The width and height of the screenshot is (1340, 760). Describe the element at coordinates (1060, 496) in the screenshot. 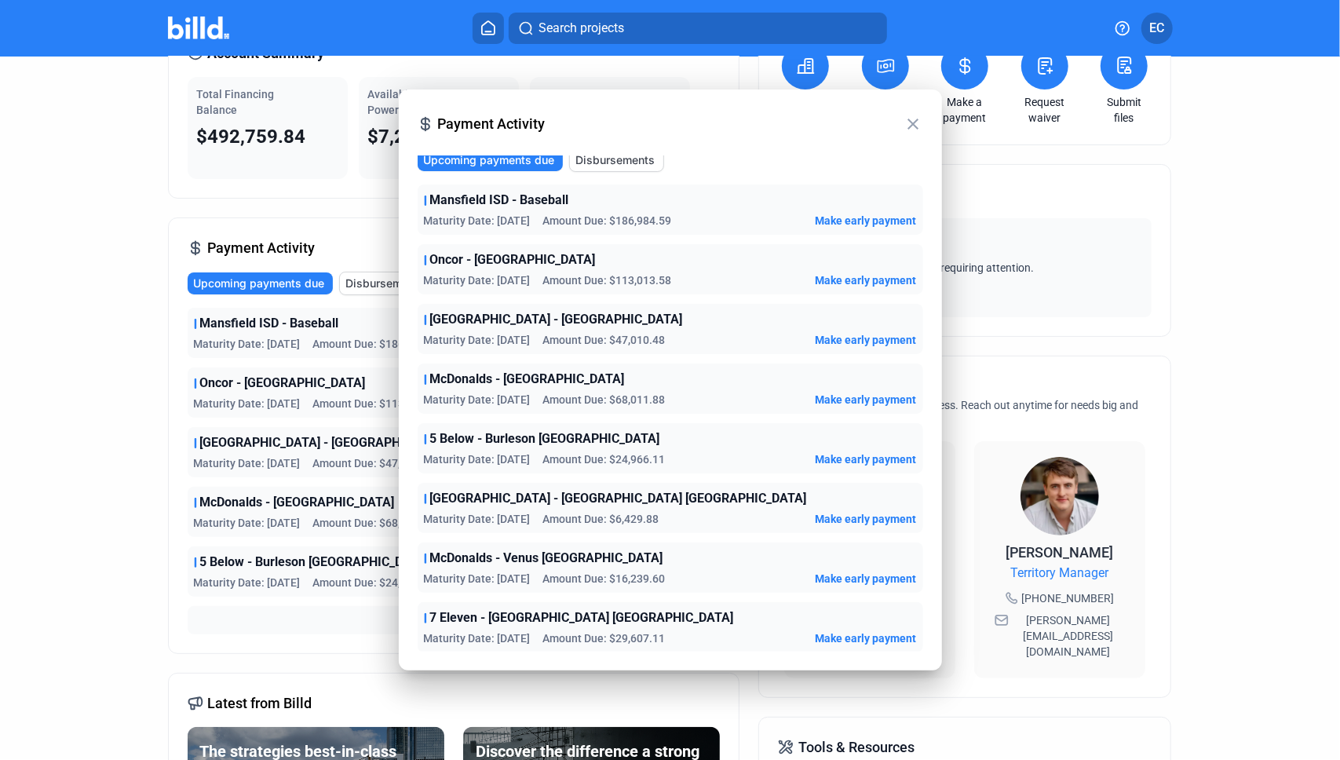

I see `img: Territory Manager` at that location.